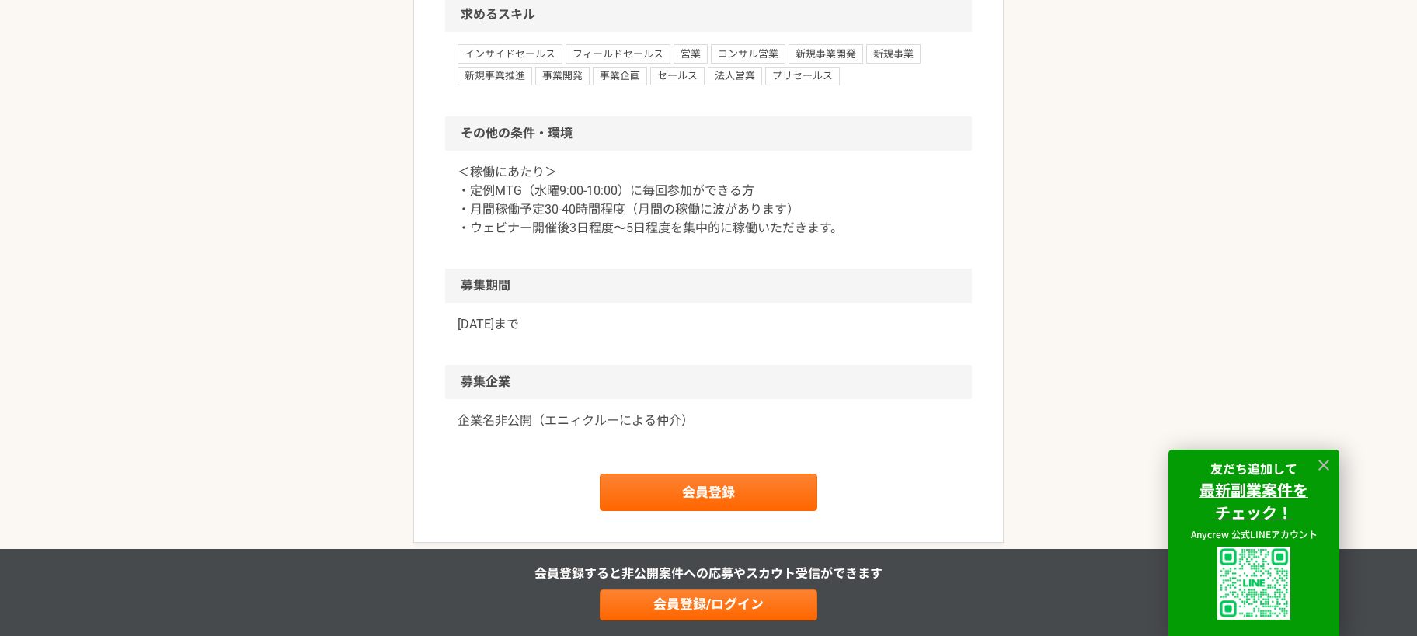 This screenshot has width=1417, height=636. I want to click on span: コンサル営業, so click(748, 54).